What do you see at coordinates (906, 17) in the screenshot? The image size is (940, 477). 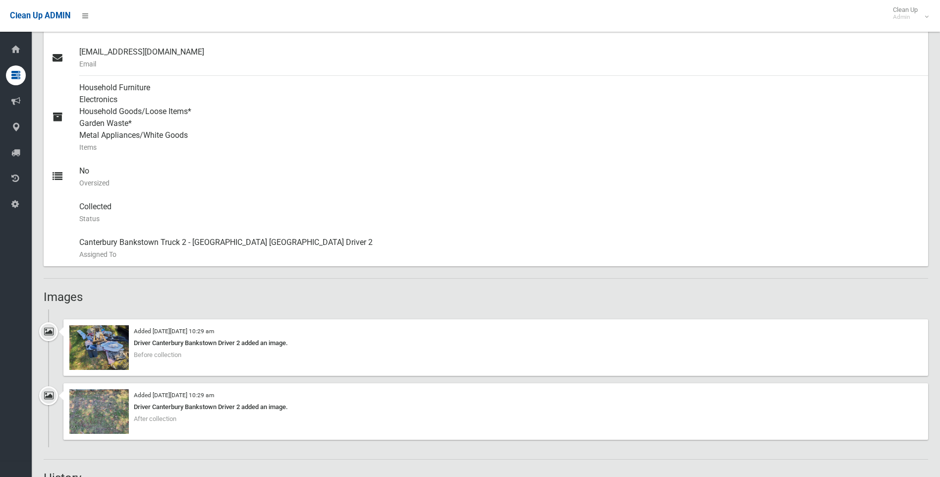 I see `small: Admin` at bounding box center [906, 17].